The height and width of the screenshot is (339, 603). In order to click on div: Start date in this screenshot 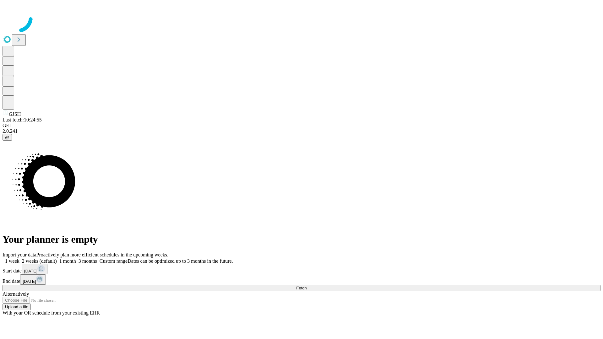, I will do `click(302, 269)`.